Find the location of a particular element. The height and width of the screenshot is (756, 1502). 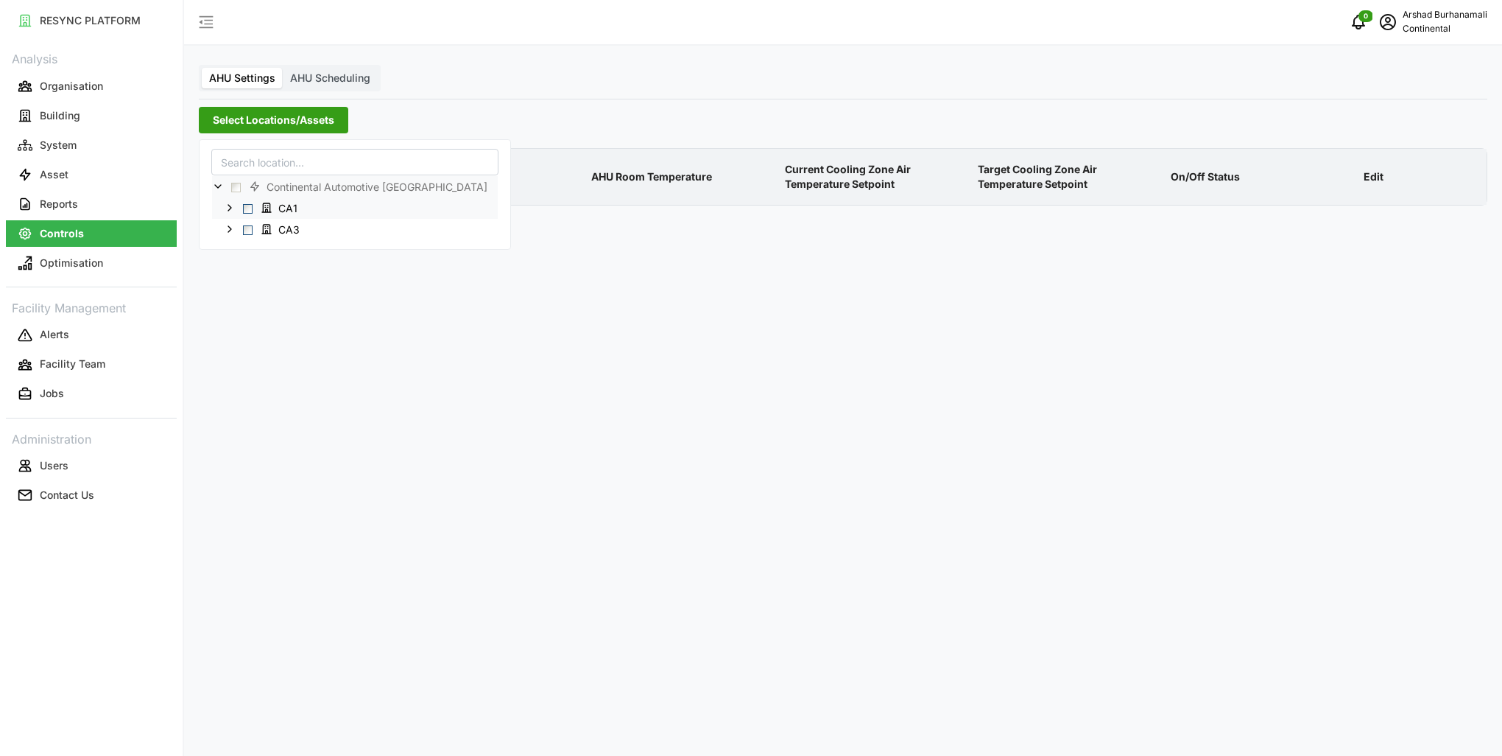

a: Building is located at coordinates (91, 116).